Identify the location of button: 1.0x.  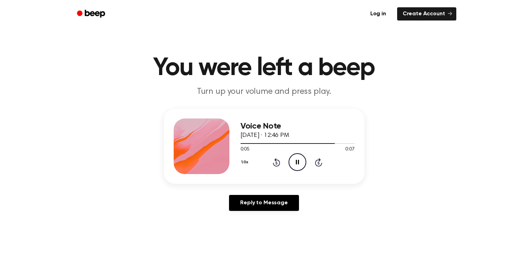
(246, 162).